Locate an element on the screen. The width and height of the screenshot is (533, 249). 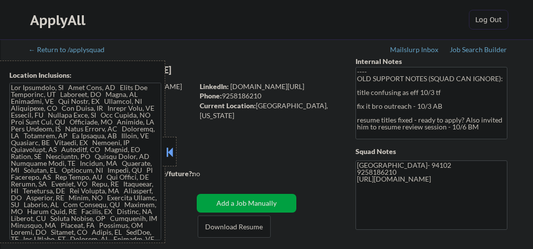
div: Mailslurp Inbox is located at coordinates (415, 50).